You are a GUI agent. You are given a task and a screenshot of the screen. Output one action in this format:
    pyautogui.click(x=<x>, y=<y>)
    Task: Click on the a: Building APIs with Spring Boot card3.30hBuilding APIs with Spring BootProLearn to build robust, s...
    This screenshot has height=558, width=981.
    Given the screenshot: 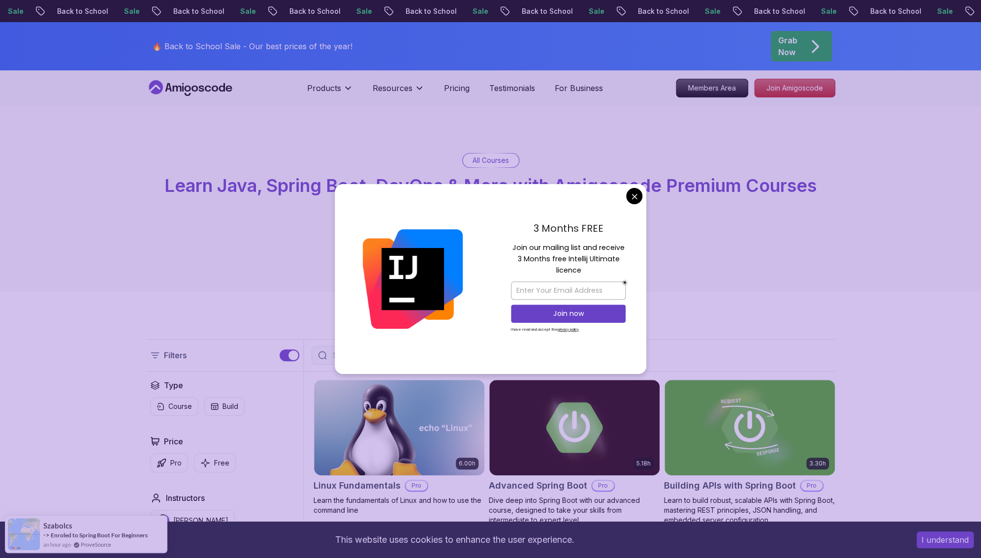 What is the action you would take?
    pyautogui.click(x=750, y=453)
    